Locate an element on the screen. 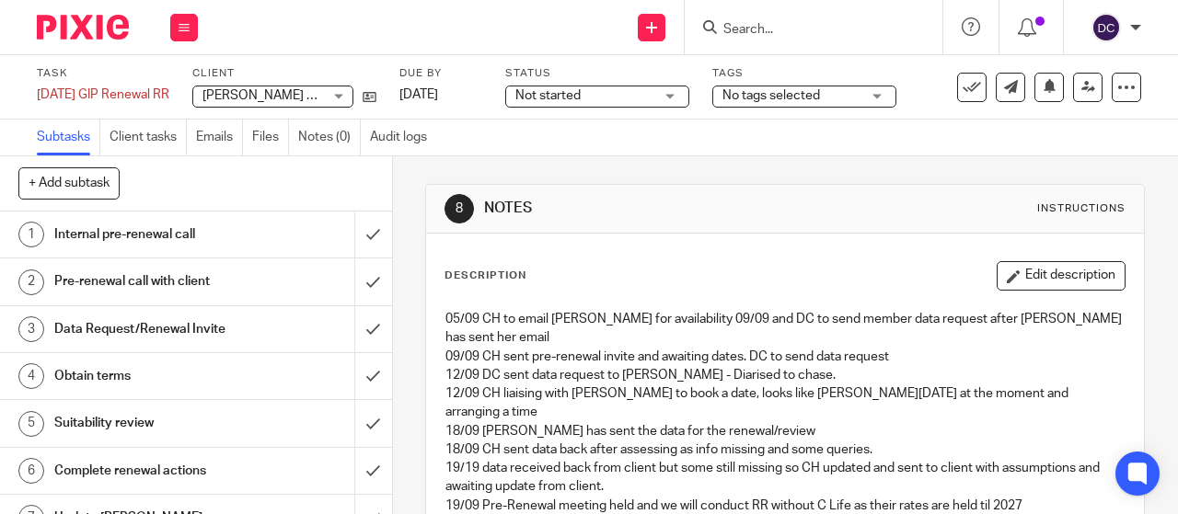  a: Emails is located at coordinates (219, 137).